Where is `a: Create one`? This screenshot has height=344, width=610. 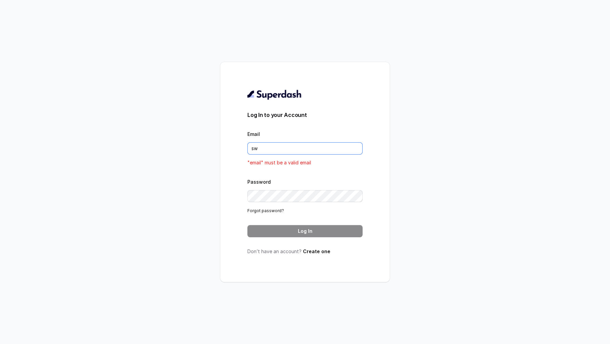 a: Create one is located at coordinates (316, 251).